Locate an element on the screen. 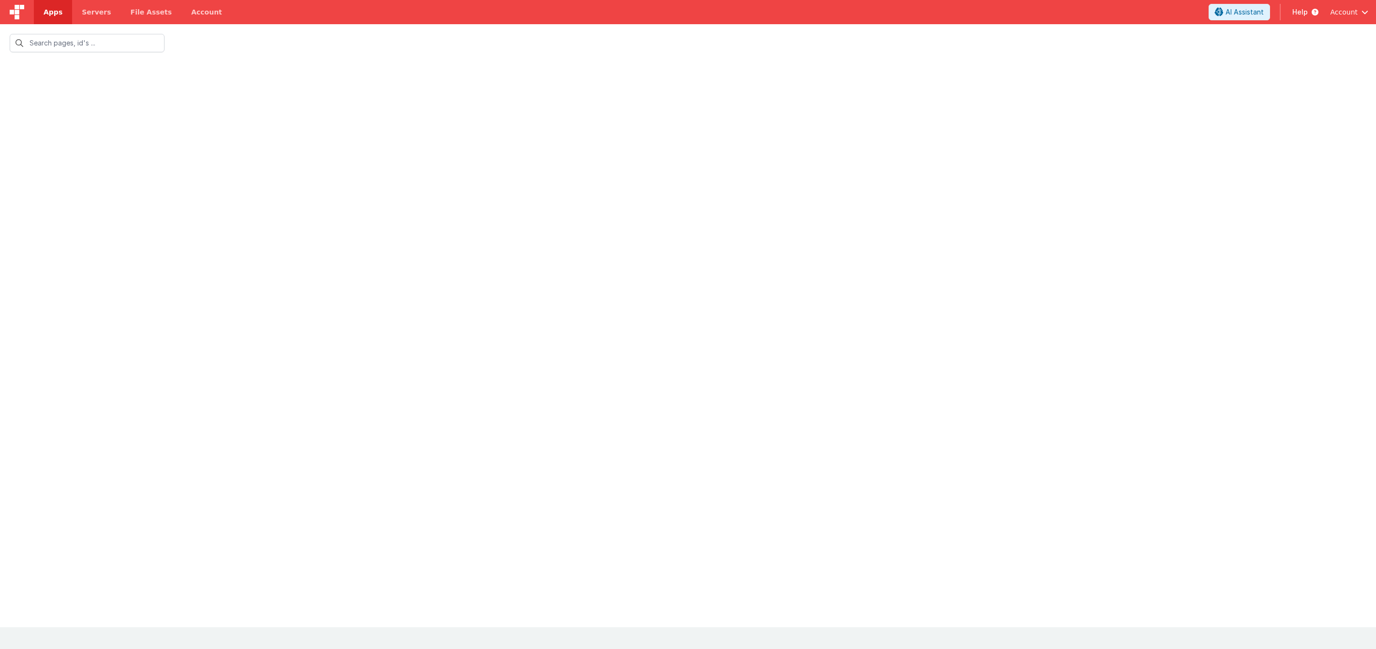  span: Apps is located at coordinates (53, 12).